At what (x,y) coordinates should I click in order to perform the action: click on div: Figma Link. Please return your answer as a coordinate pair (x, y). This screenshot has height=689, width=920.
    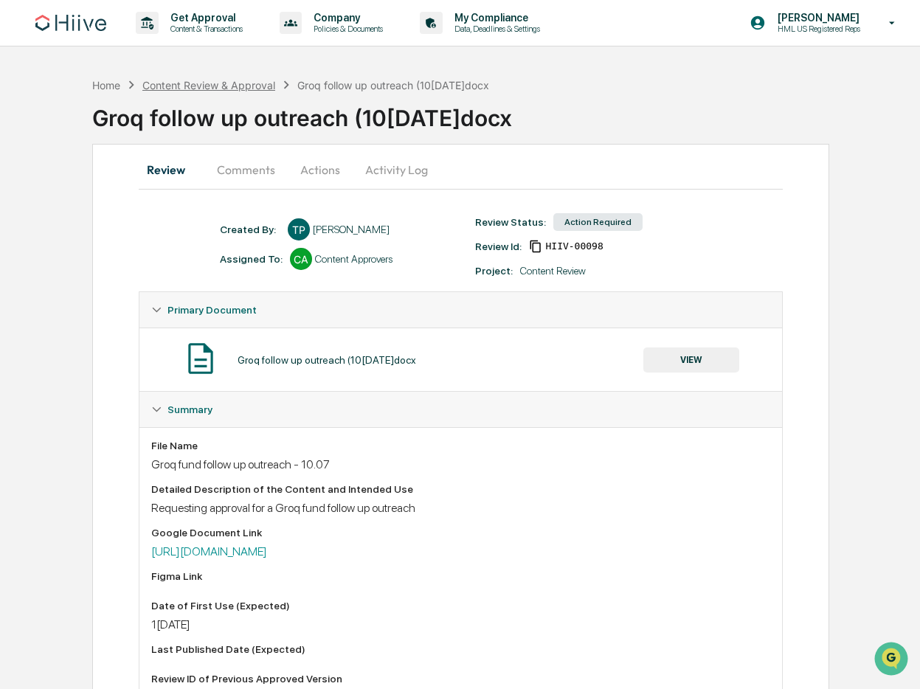
    Looking at the image, I should click on (460, 576).